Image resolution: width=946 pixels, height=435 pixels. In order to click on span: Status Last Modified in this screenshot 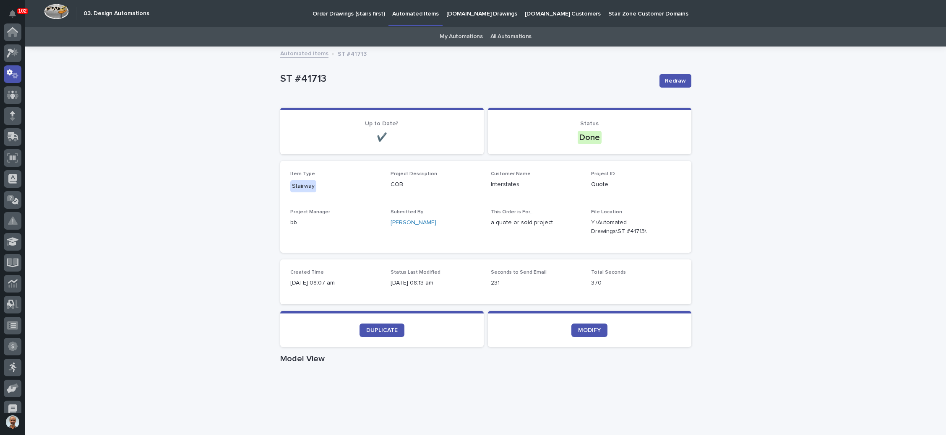, I will do `click(415, 273)`.